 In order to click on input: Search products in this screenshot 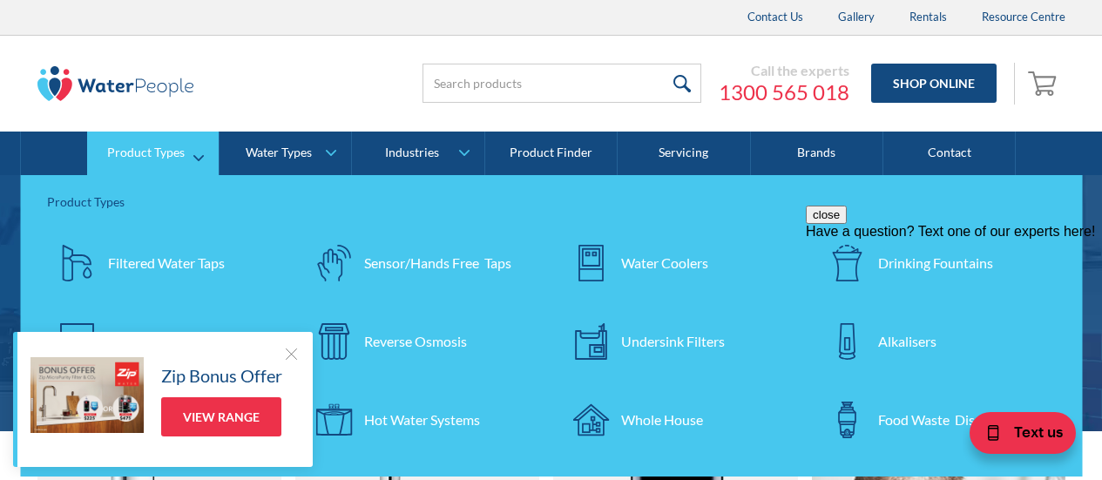, I will do `click(562, 83)`.